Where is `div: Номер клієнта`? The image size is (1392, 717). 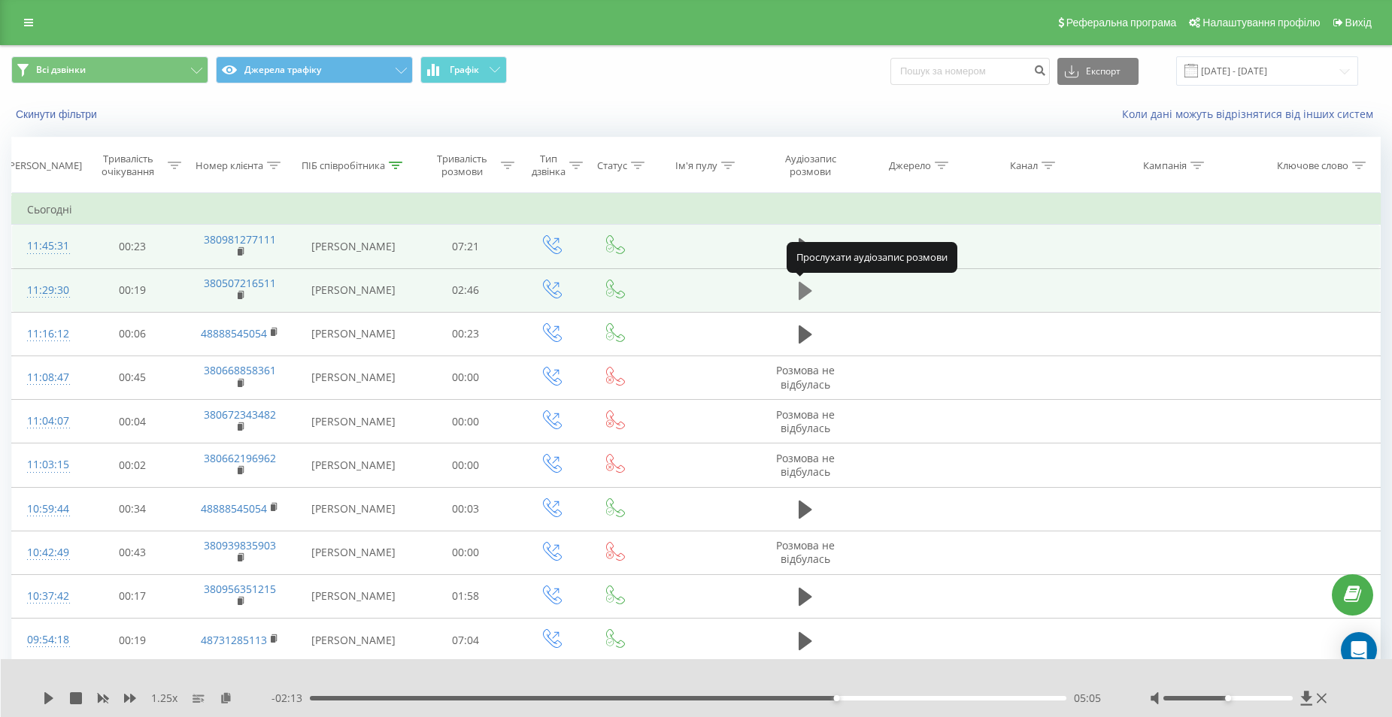 div: Номер клієнта is located at coordinates (229, 165).